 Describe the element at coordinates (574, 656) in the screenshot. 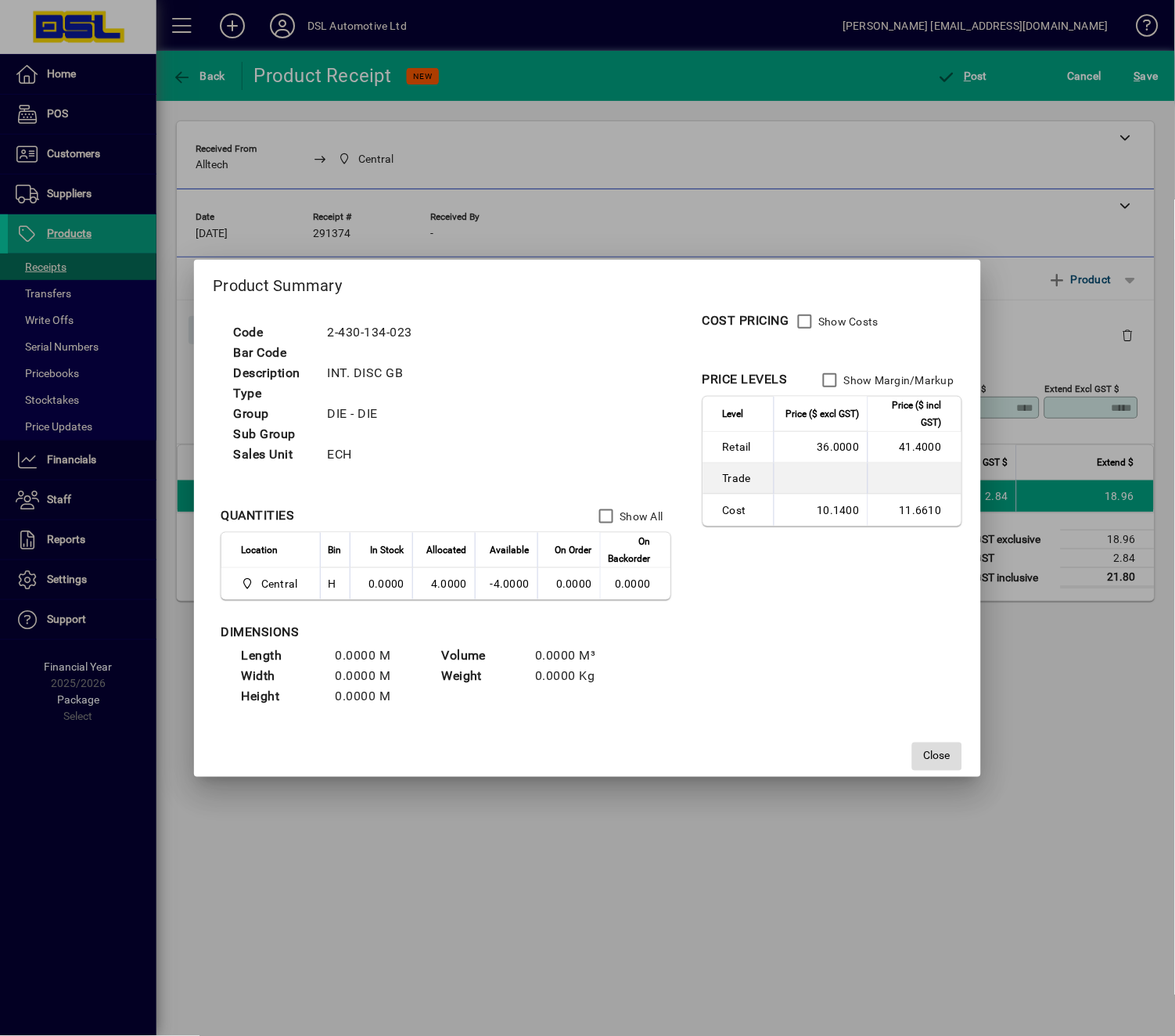

I see `td: 0.0000 M³` at that location.